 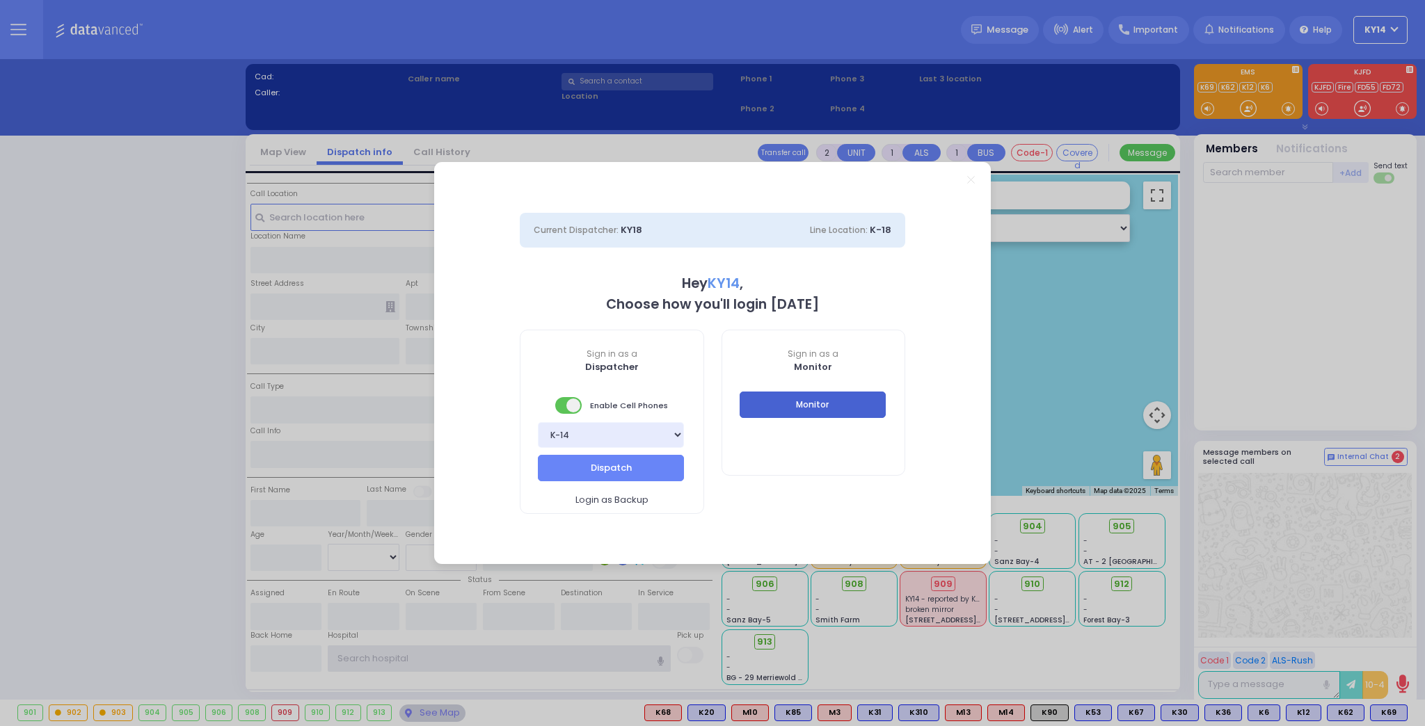 I want to click on span: KY14, so click(x=724, y=283).